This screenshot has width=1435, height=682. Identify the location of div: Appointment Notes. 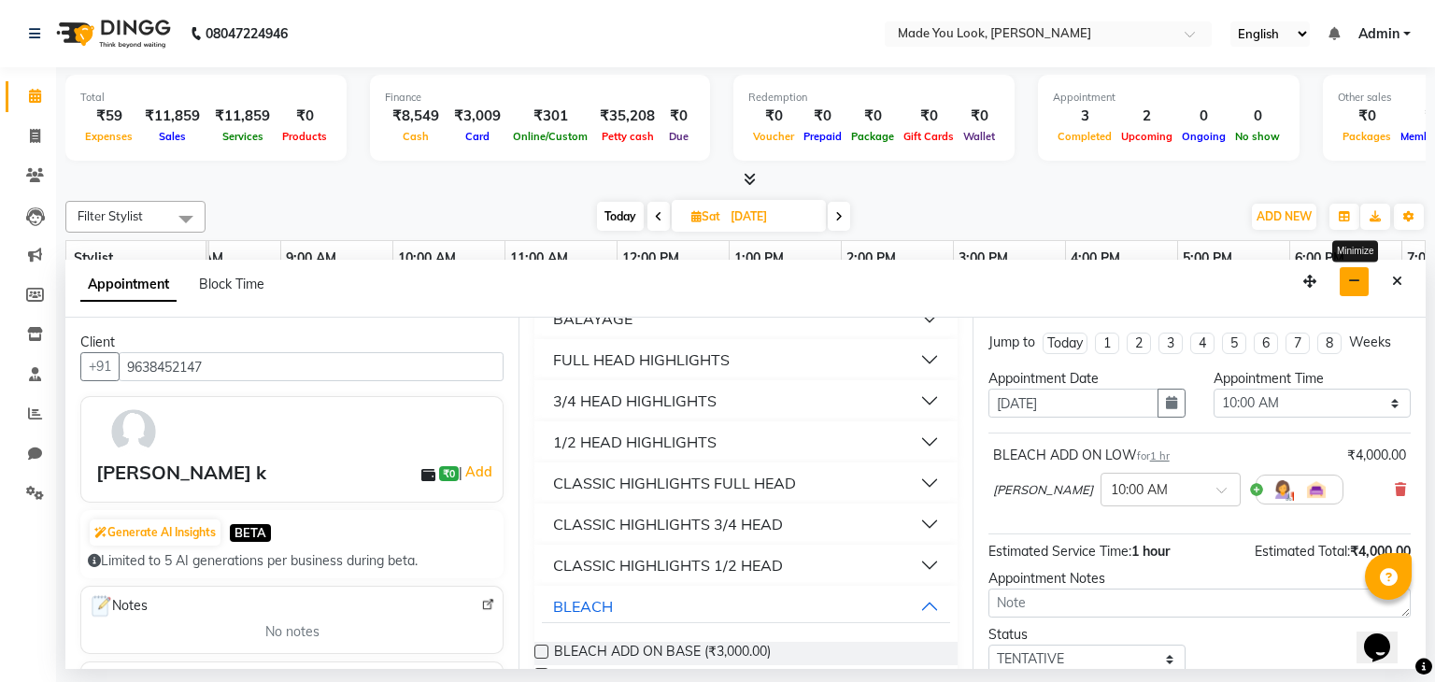
(1200, 578).